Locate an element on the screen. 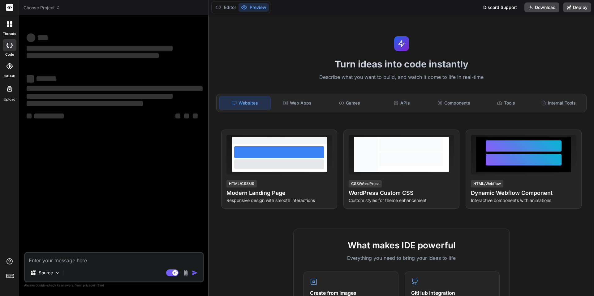  div: Components is located at coordinates (454, 103).